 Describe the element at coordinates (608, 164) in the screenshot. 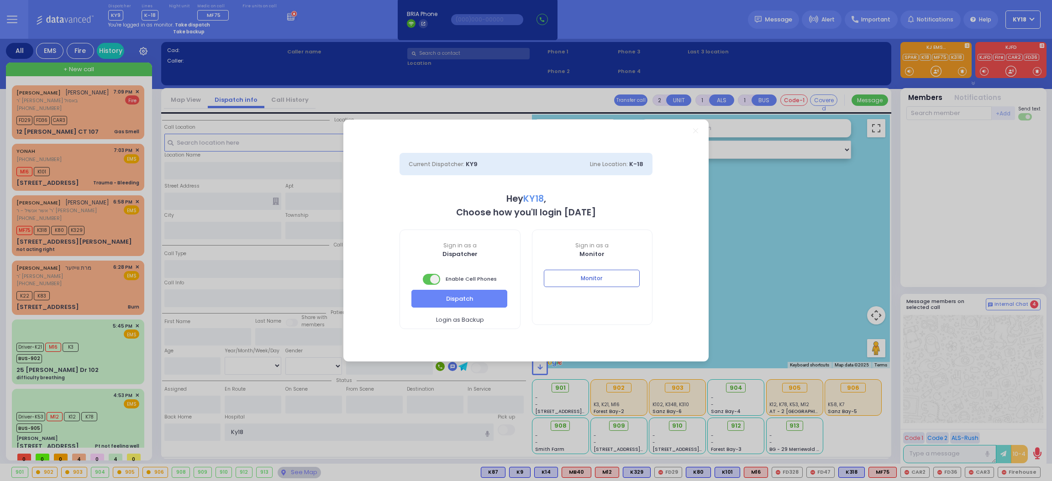

I see `span: Line Location:` at that location.